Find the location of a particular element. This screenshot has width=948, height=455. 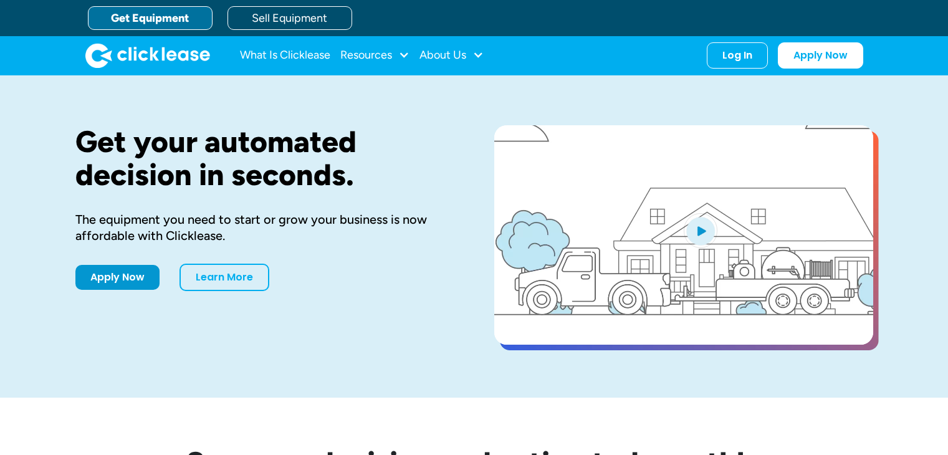

a: Learn More is located at coordinates (224, 277).